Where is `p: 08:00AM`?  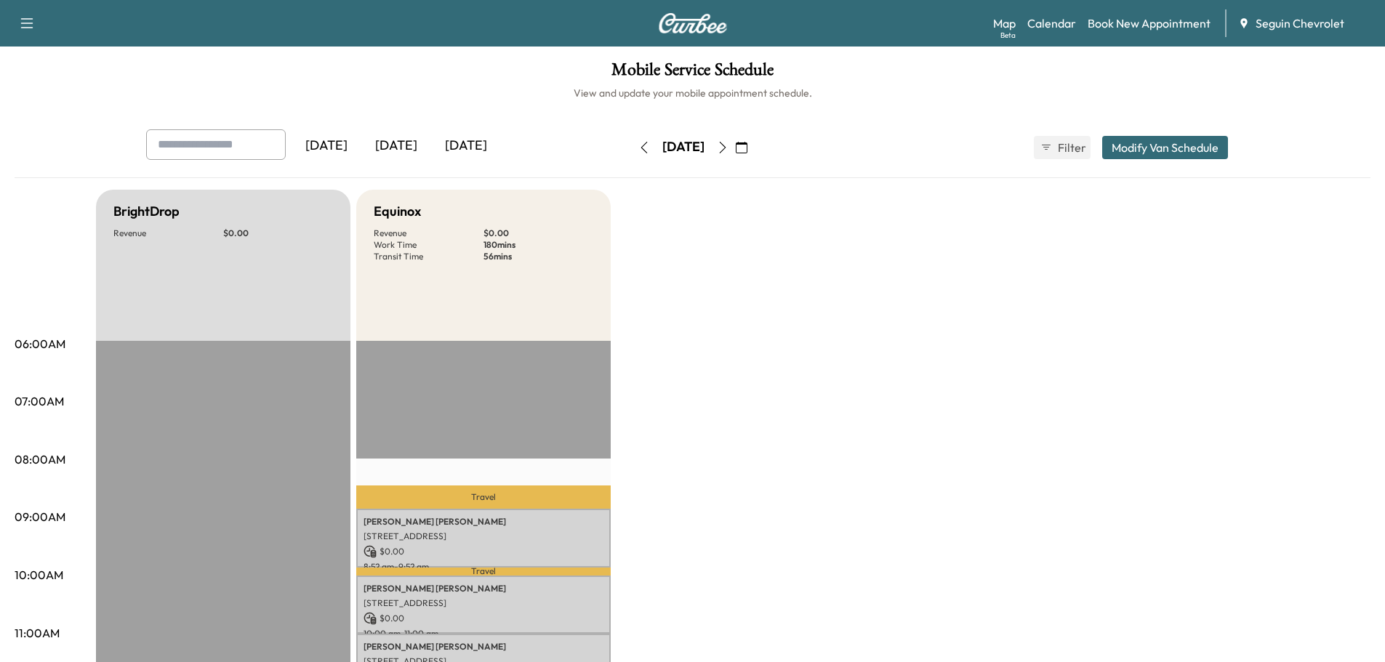
p: 08:00AM is located at coordinates (40, 459).